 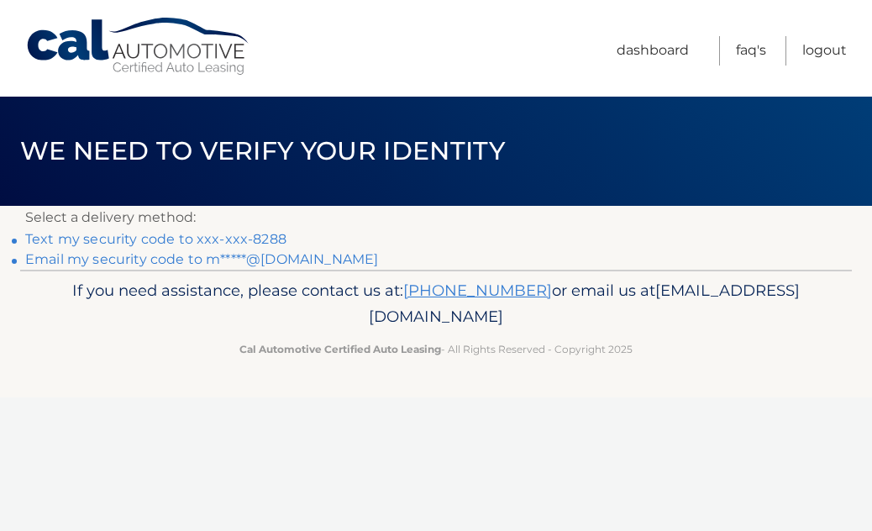 I want to click on a: FAQ's, so click(x=751, y=50).